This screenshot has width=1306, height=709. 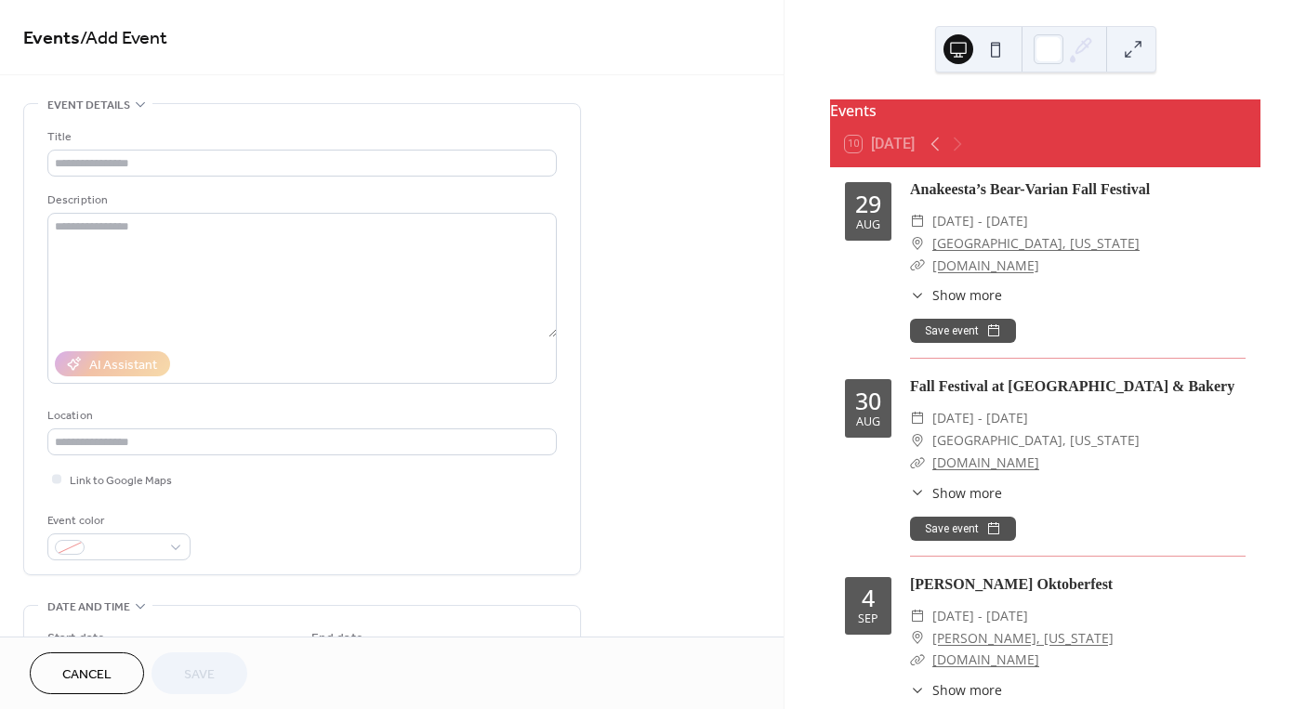 I want to click on a: Anakeesta’s Bear-Varian Fall Festival, so click(x=1030, y=189).